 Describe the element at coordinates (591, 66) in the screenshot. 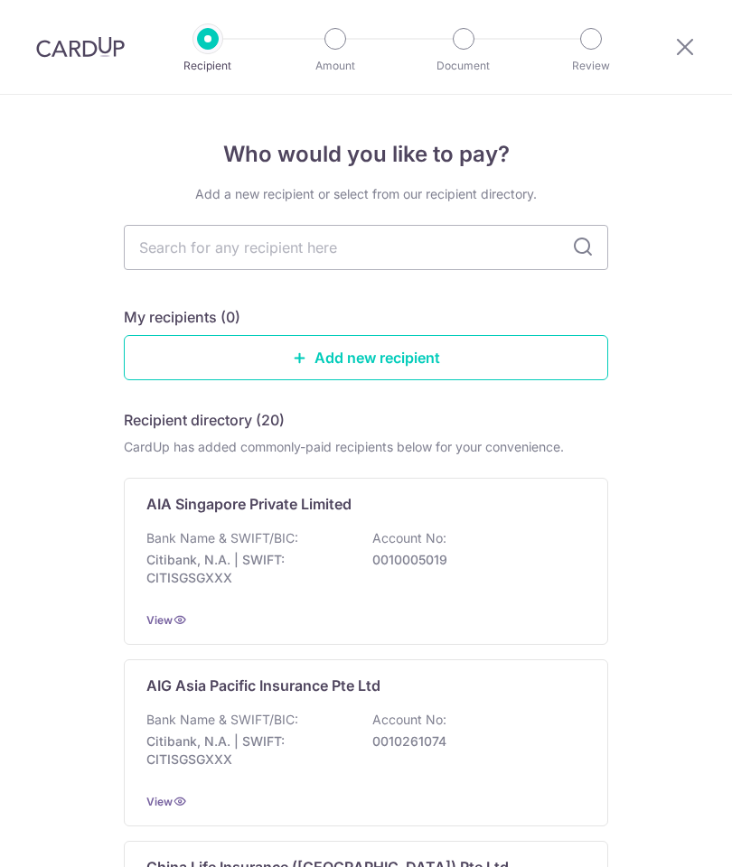

I see `p: Review` at that location.